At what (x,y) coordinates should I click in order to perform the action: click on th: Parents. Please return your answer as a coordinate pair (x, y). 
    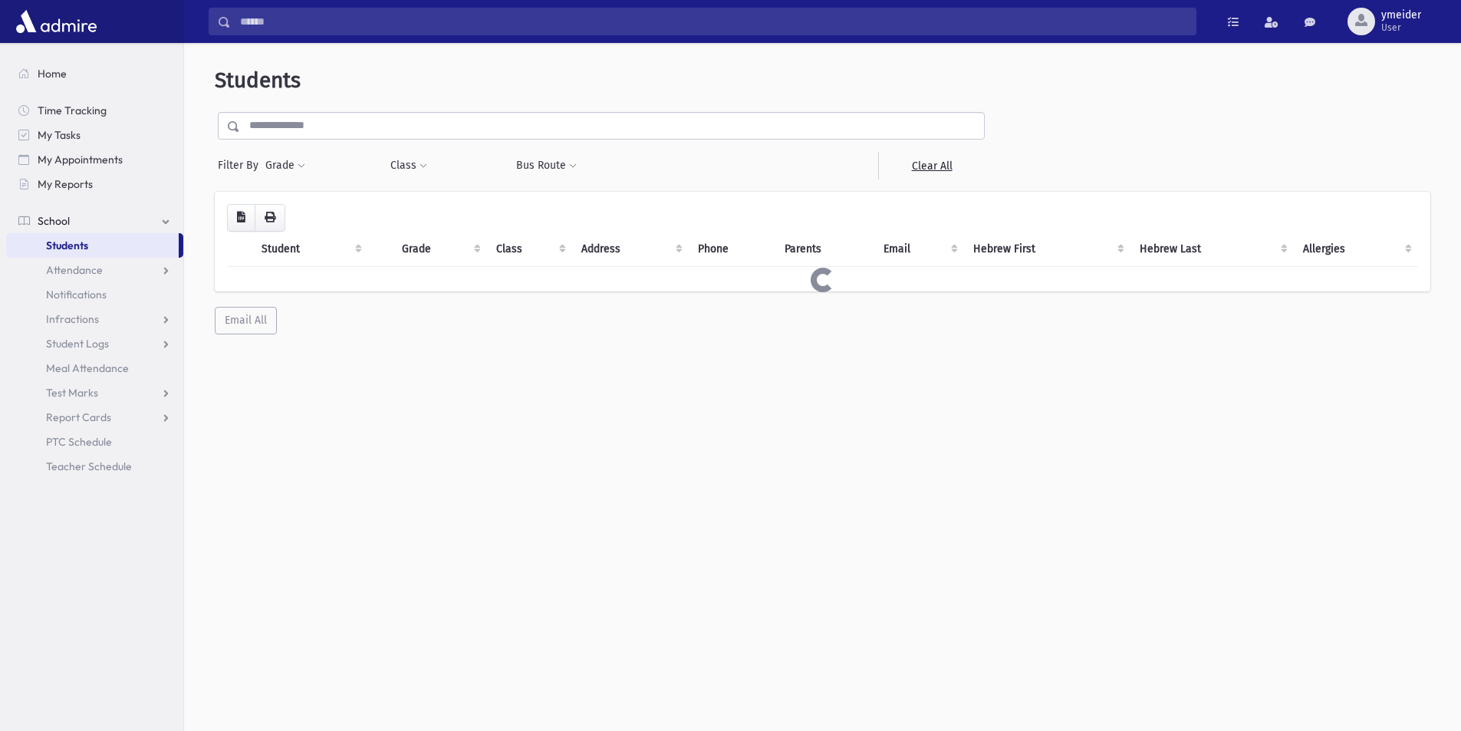
    Looking at the image, I should click on (825, 249).